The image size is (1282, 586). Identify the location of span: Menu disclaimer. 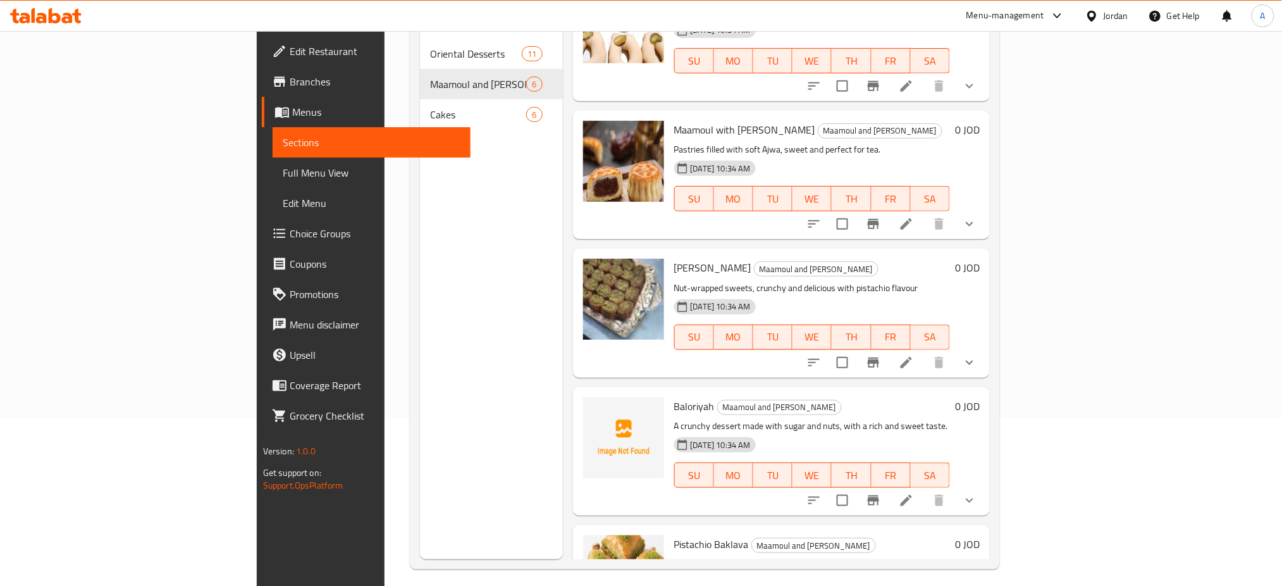
(375, 325).